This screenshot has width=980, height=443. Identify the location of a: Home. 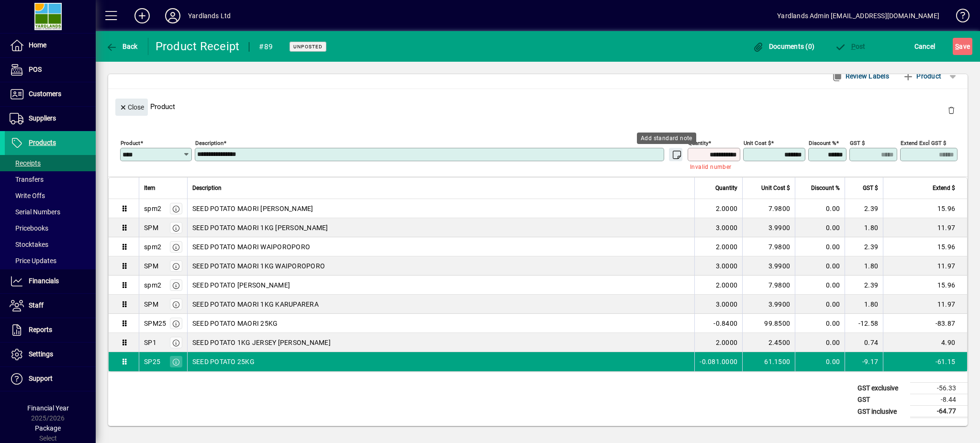
(50, 45).